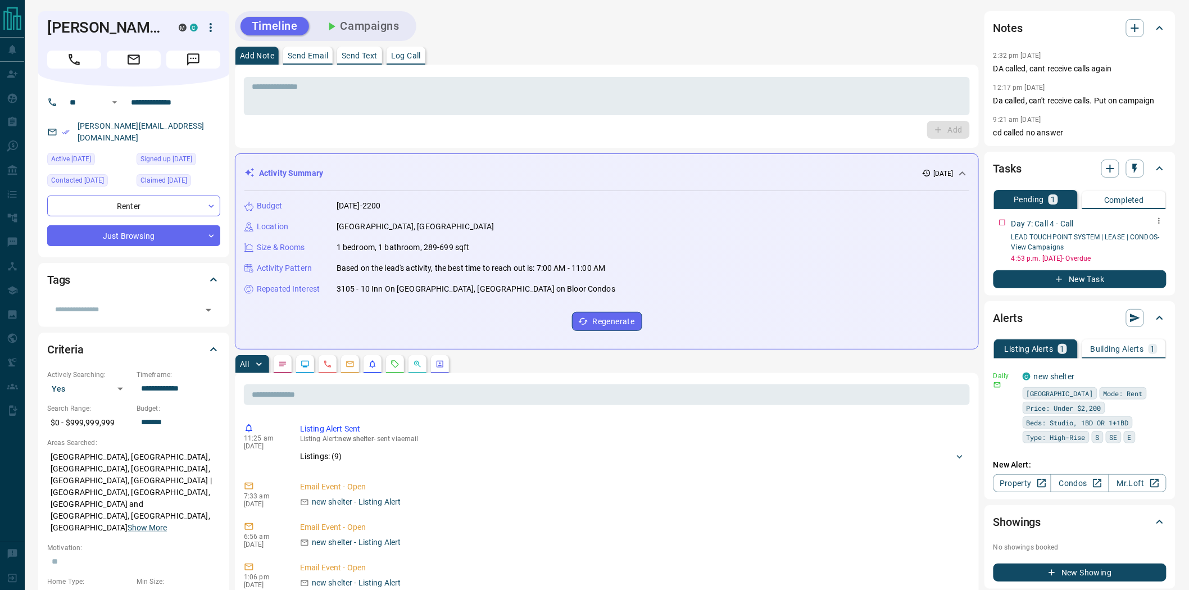  Describe the element at coordinates (284, 268) in the screenshot. I see `p: Activity Pattern` at that location.